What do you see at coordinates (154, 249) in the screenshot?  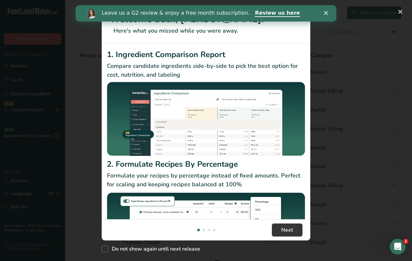 I see `span: Do not show again until next release` at bounding box center [154, 249].